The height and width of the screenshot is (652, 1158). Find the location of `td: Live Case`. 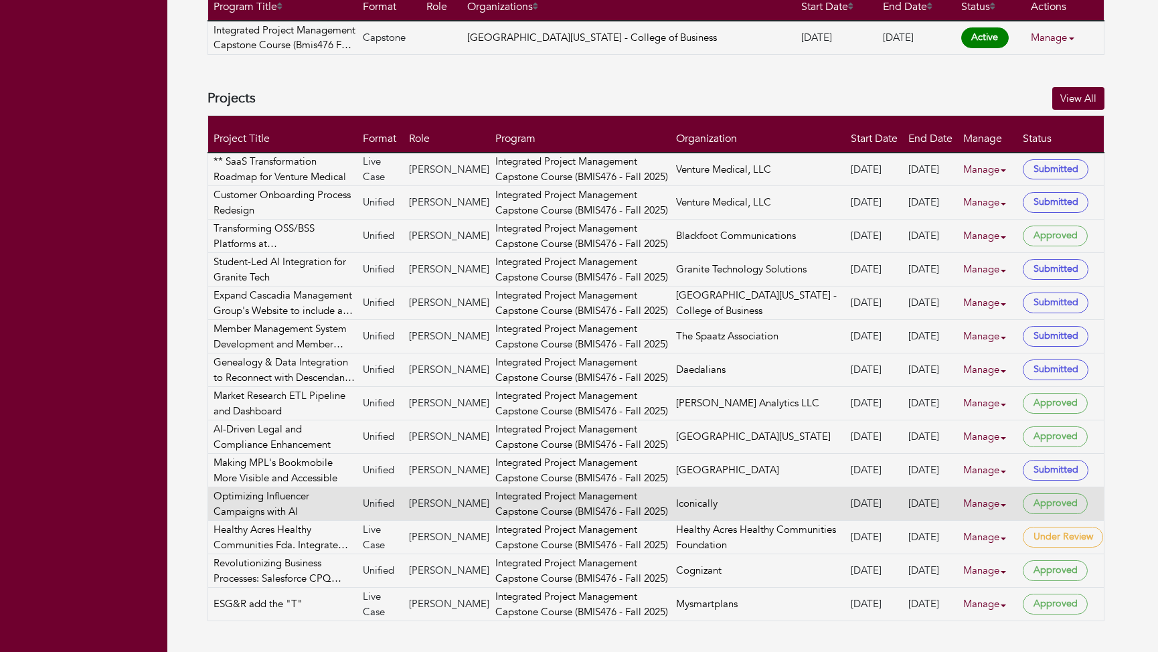

td: Live Case is located at coordinates (380, 169).